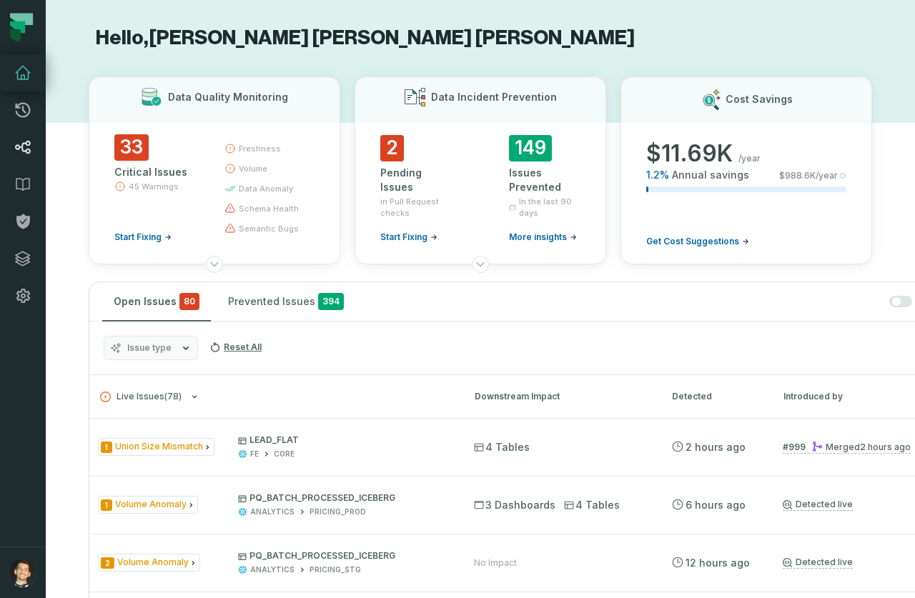 Image resolution: width=915 pixels, height=598 pixels. I want to click on button: Data Incident Prevention2Pending Issuesin Pull Request checksStart Fixing149Issues PreventedIn th..., so click(480, 170).